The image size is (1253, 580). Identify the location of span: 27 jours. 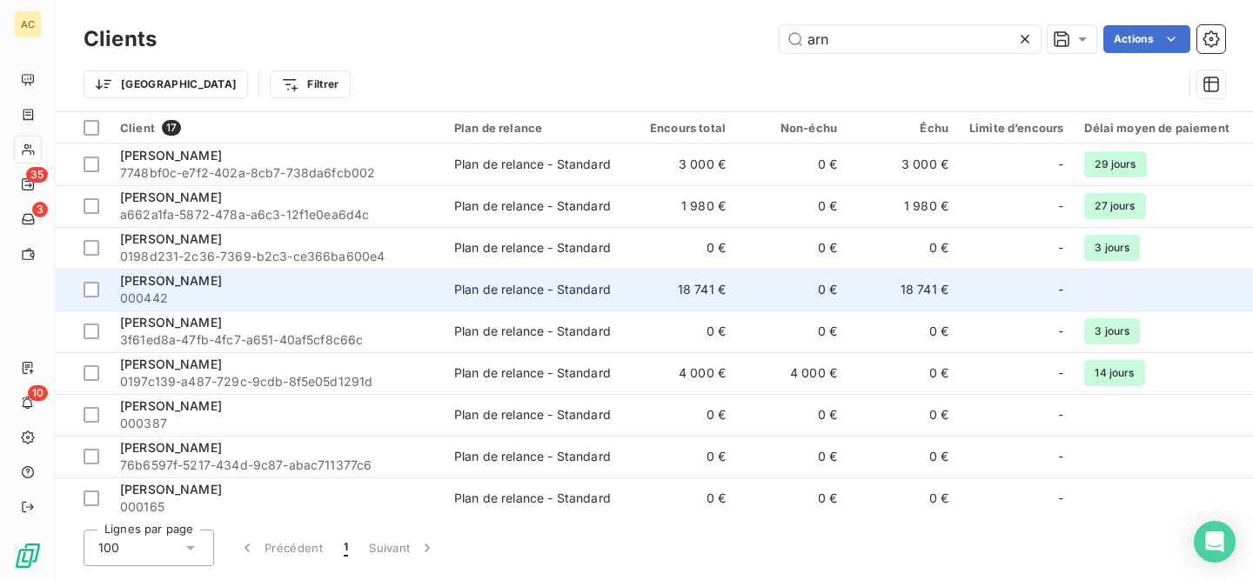
(1115, 206).